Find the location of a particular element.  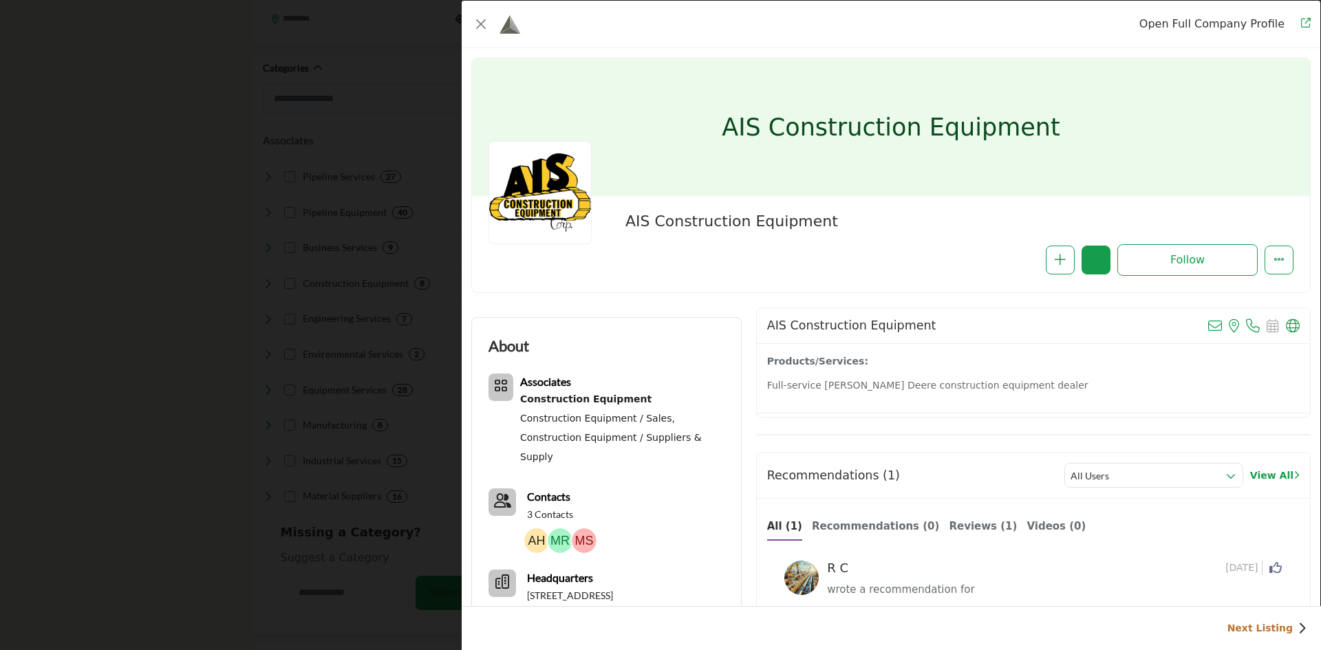

span: wrote a recommendation for is located at coordinates (901, 590).